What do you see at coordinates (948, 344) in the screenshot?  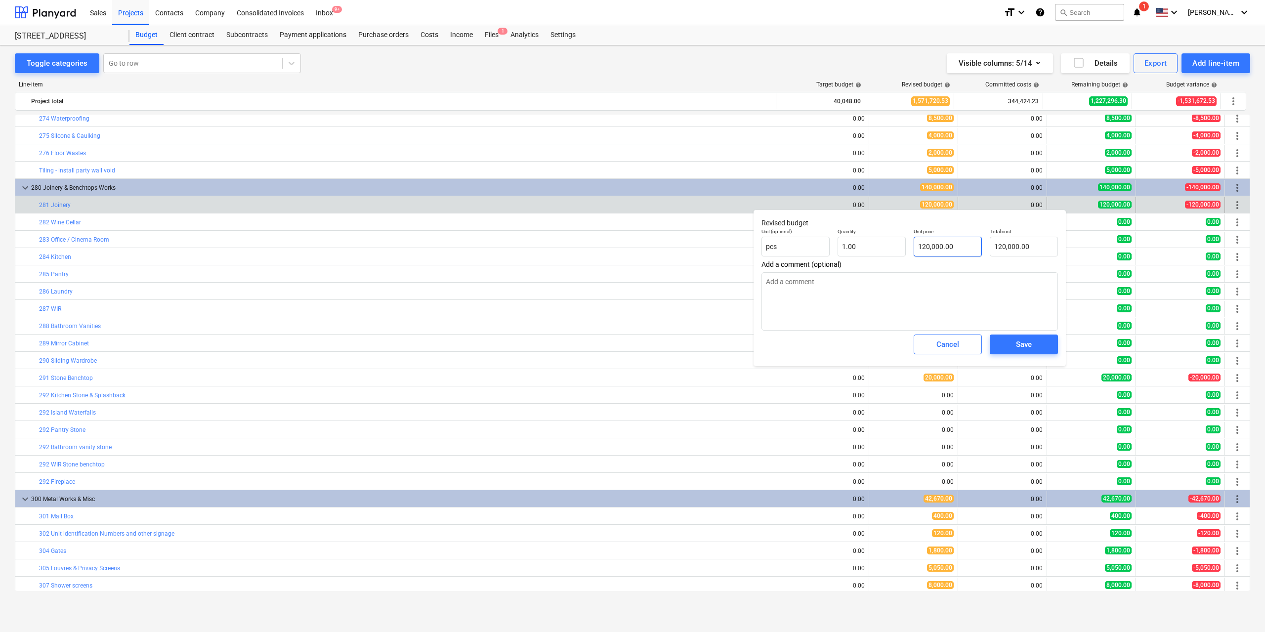 I see `button: Cancel` at bounding box center [948, 344].